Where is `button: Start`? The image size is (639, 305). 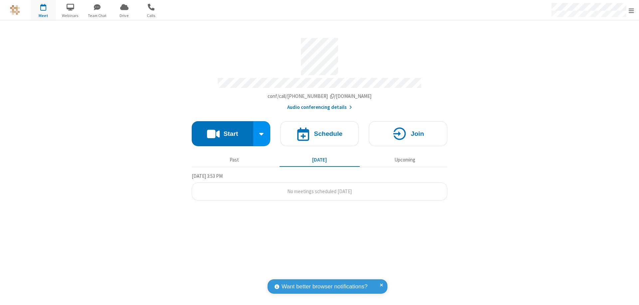
button: Start is located at coordinates (222, 133).